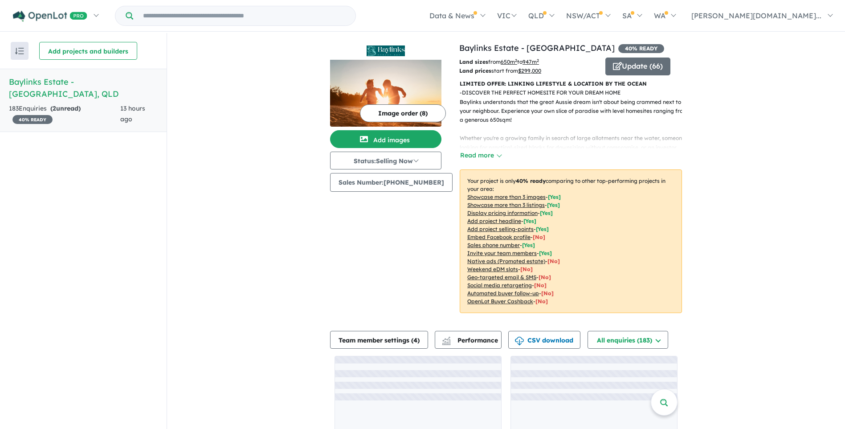 Image resolution: width=845 pixels, height=429 pixels. Describe the element at coordinates (499, 237) in the screenshot. I see `u: Embed Facebook profile` at that location.